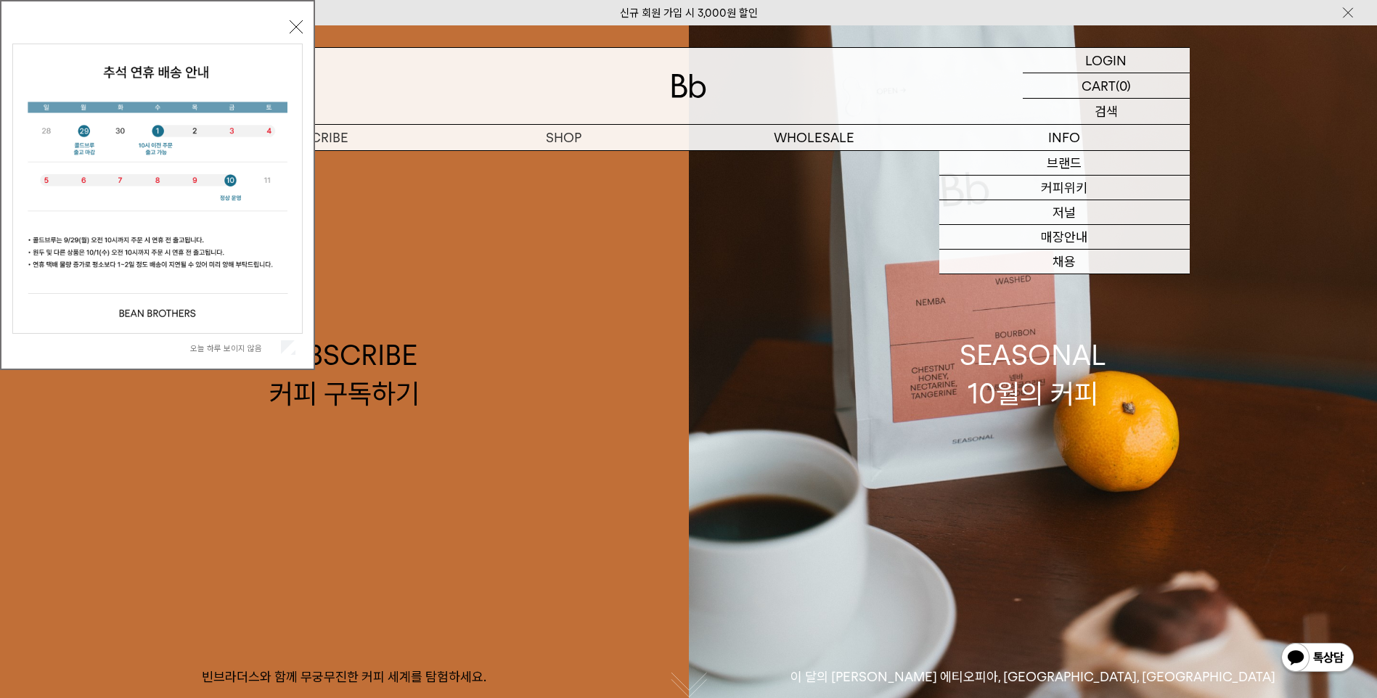  I want to click on a: 저널, so click(1064, 213).